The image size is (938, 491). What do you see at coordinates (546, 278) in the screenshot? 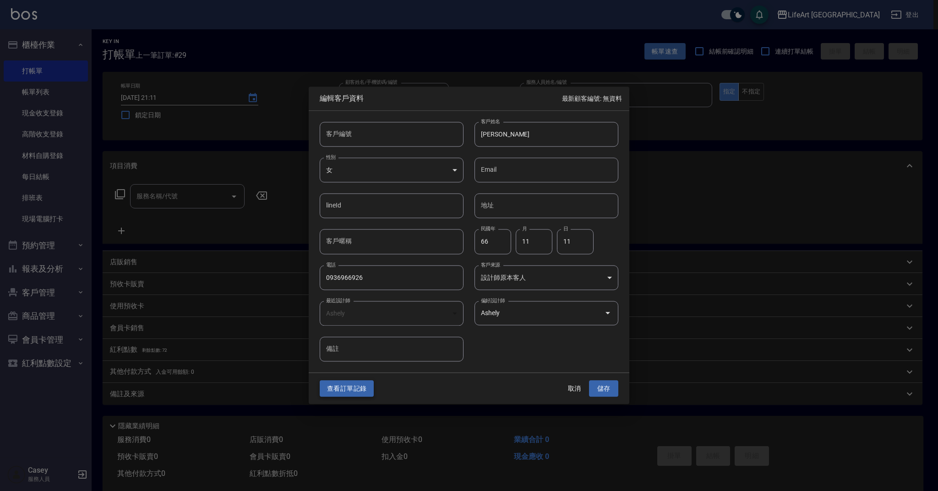
I see `div: 設計師原本客人` at bounding box center [546, 278].